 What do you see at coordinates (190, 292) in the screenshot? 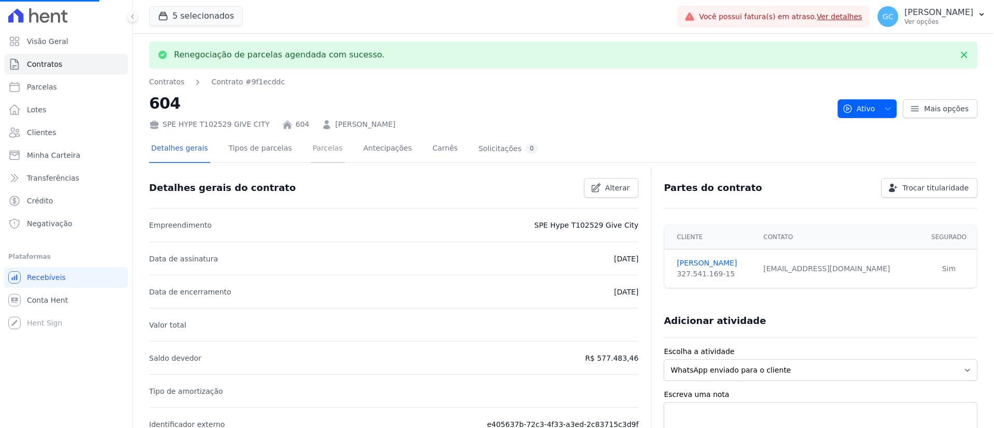
I see `p: Data de encerramento` at bounding box center [190, 292].